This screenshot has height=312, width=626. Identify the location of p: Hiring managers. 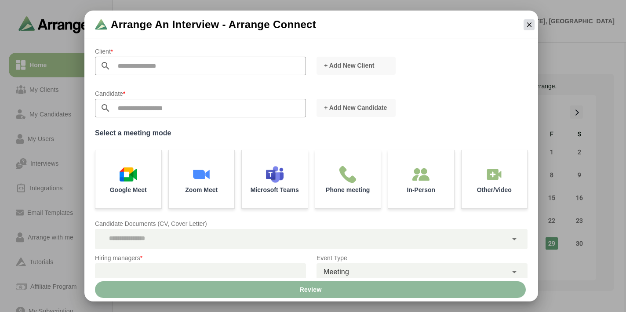
(201, 258).